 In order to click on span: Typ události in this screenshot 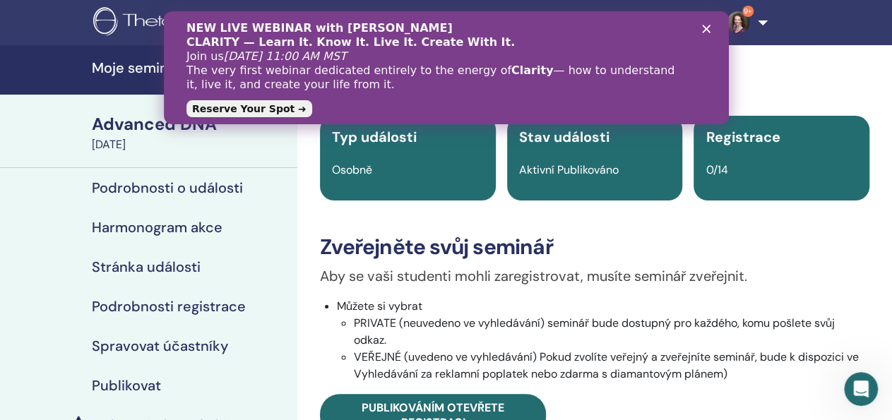, I will do `click(374, 137)`.